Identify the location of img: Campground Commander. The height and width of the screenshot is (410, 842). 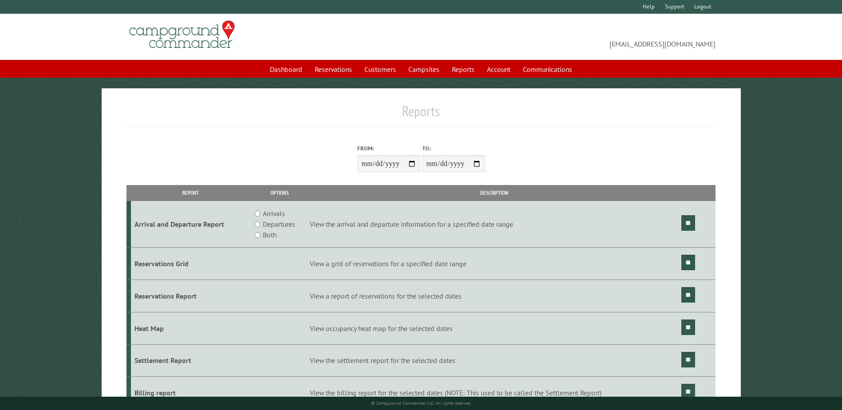
(182, 35).